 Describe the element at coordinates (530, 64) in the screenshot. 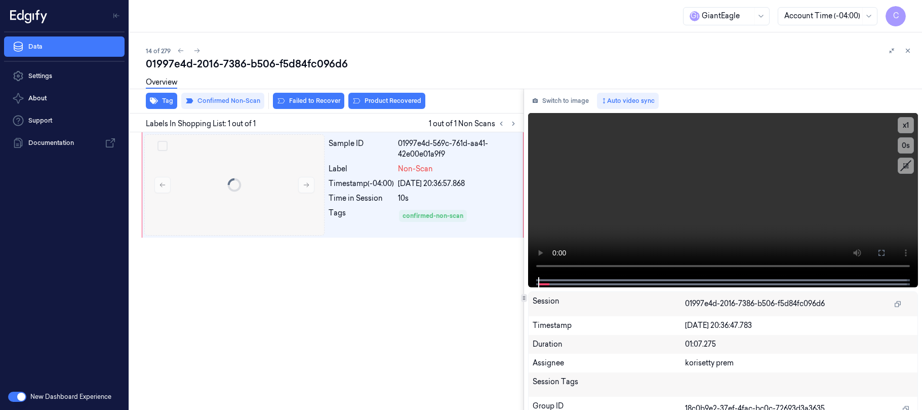

I see `div: 01997e4d-2016-7386-b506-f5d84fc096d6` at that location.